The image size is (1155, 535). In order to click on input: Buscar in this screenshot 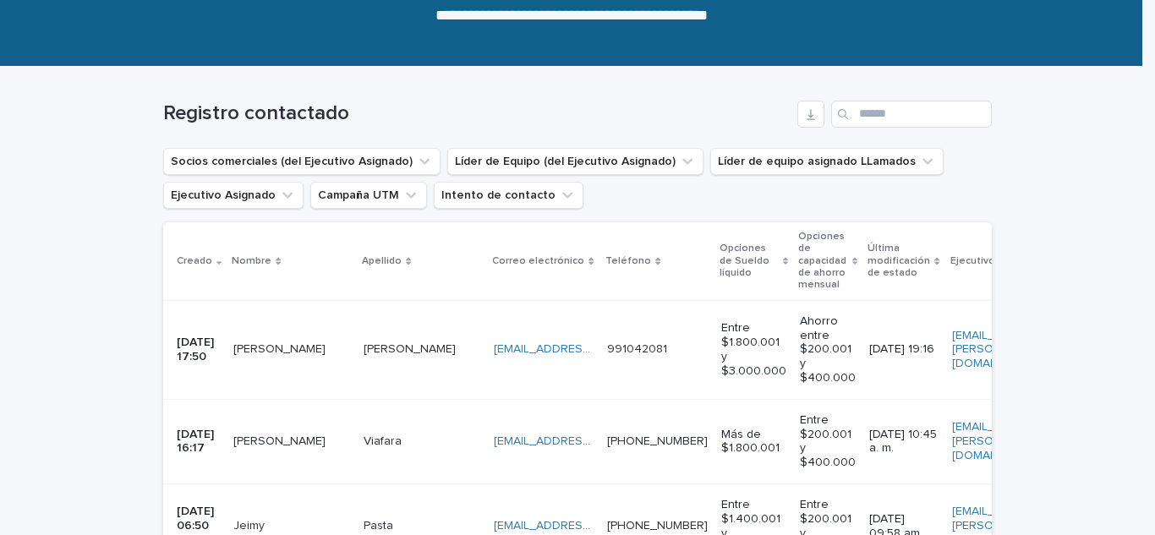, I will do `click(911, 114)`.